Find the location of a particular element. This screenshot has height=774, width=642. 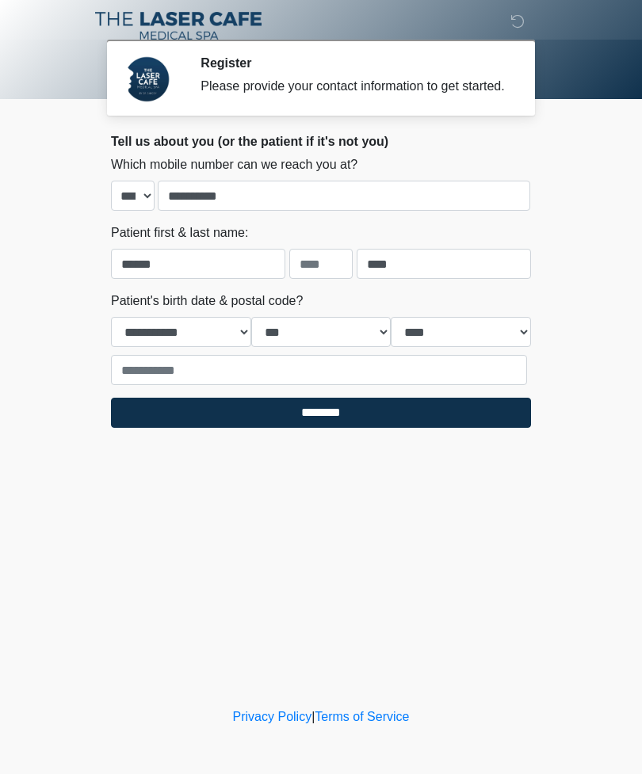

label: Which mobile number can we reach you at? is located at coordinates (234, 165).